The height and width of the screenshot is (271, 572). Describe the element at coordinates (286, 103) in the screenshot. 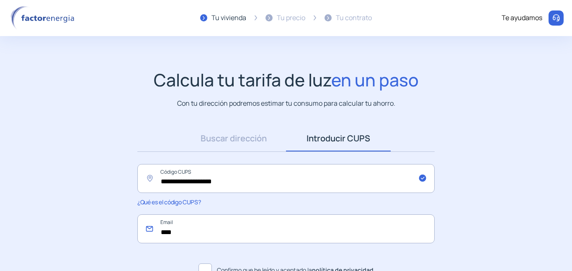

I see `p: Con tu dirección podremos estimar tu consumo para calcular tu ahorro.` at that location.